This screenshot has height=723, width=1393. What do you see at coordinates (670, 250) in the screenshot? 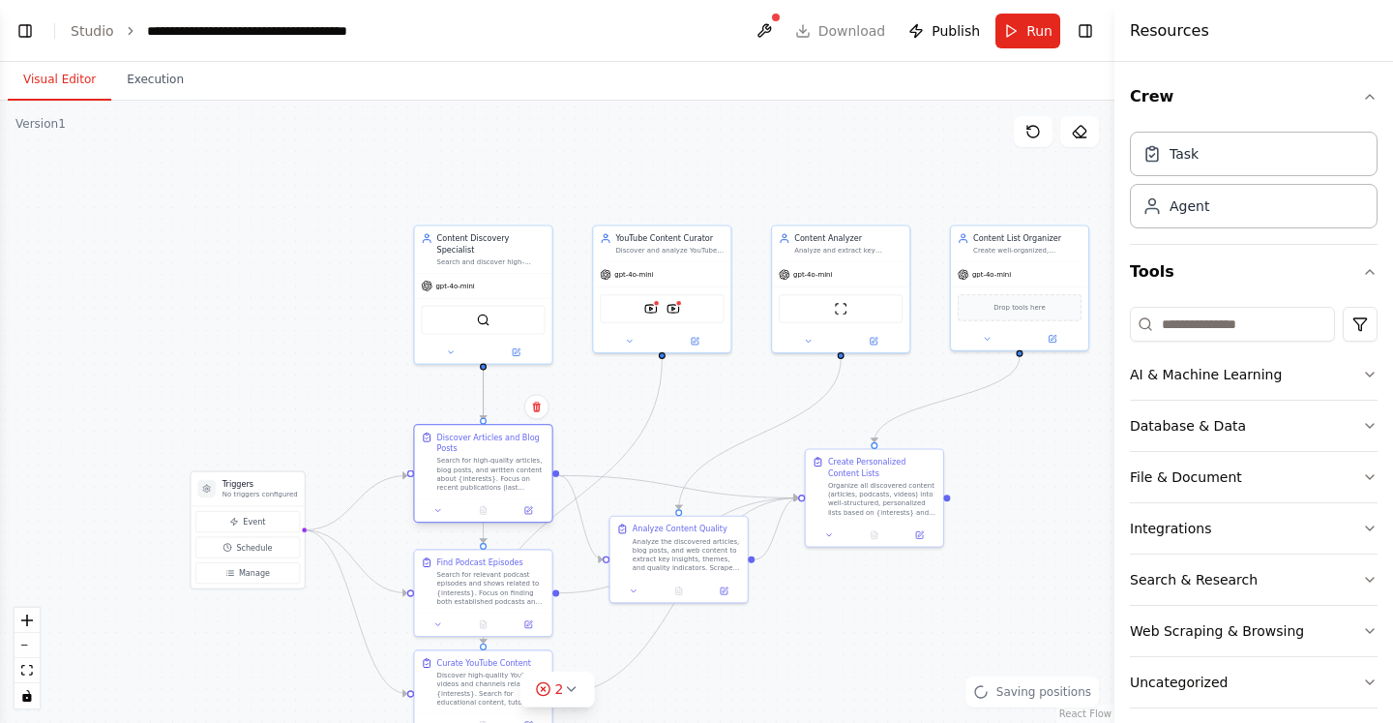
I see `div: Discover and analyze YouTube videos and channels related to {interests}, finding educational, inf...` at bounding box center [670, 250].